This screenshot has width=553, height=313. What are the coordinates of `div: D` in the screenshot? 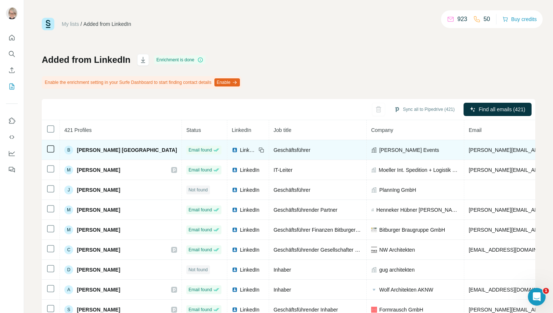 It's located at (69, 270).